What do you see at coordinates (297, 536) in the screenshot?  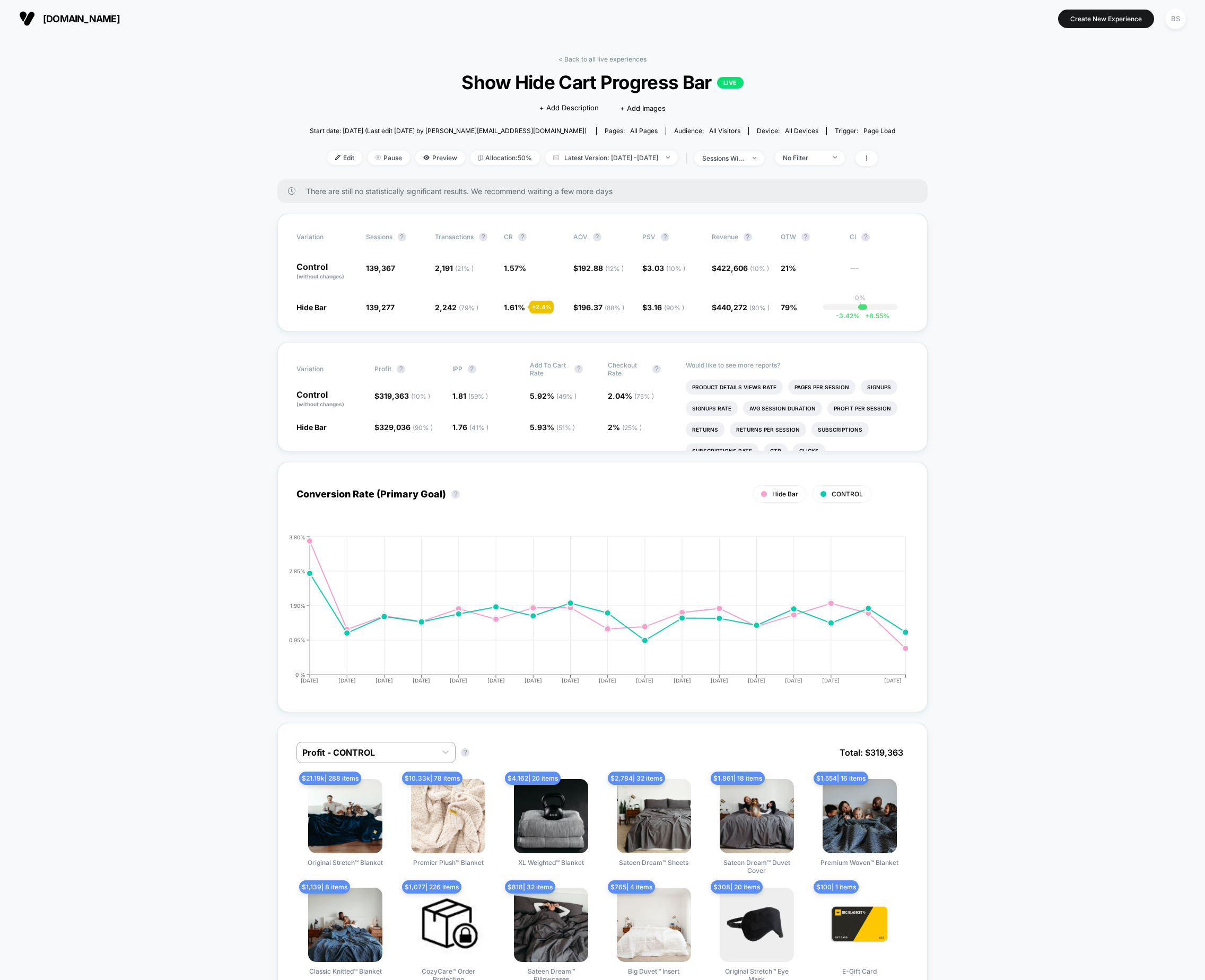 I see `tspan: 3.80%` at bounding box center [297, 536].